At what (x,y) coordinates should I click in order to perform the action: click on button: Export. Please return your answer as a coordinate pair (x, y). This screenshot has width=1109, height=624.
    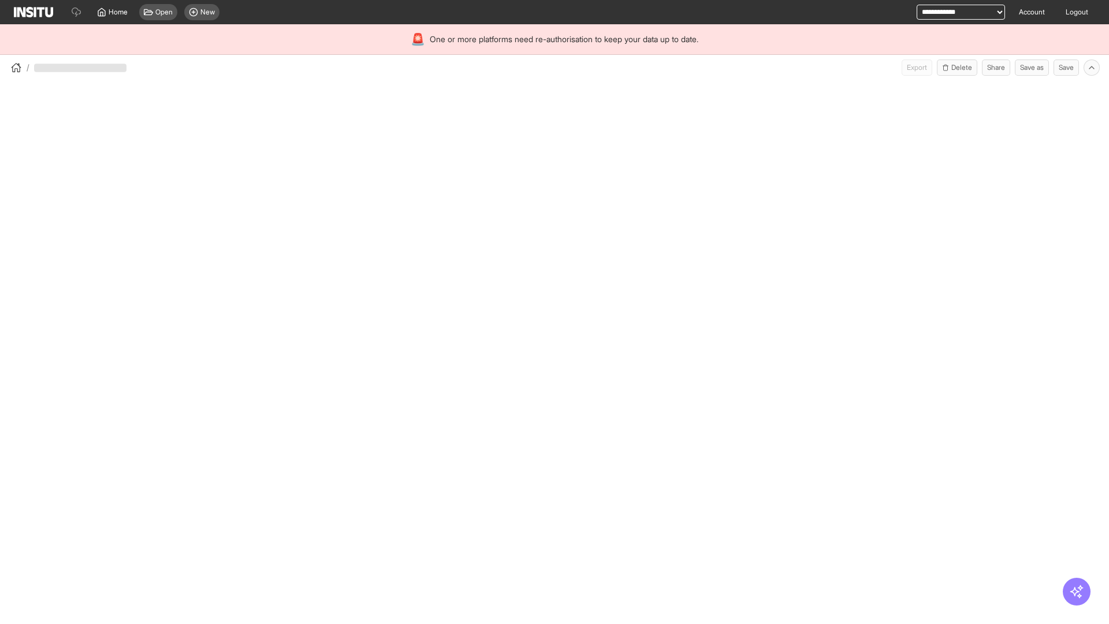
    Looking at the image, I should click on (917, 68).